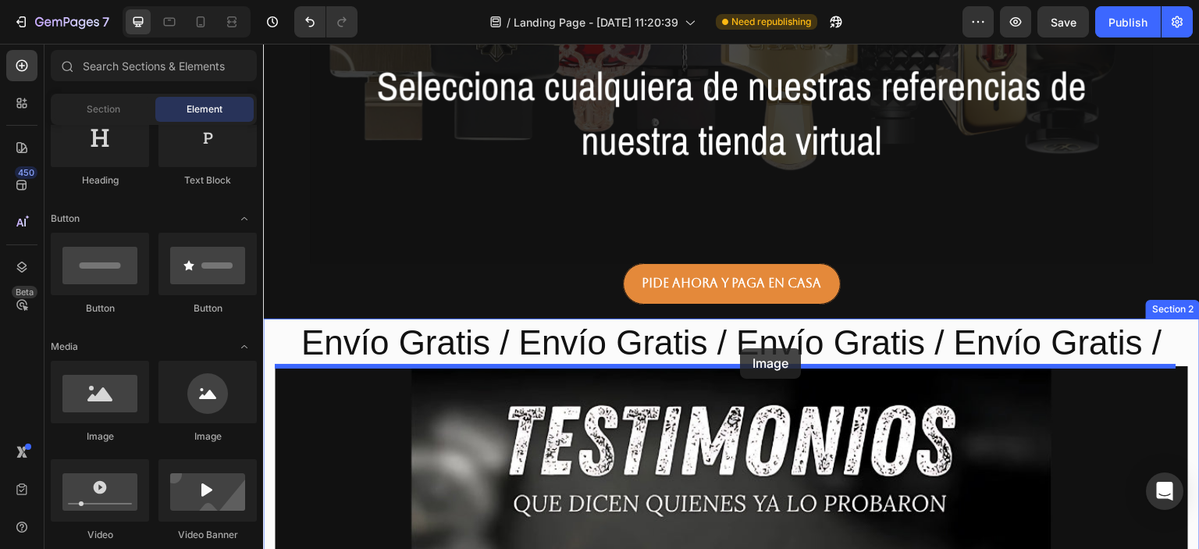 The width and height of the screenshot is (1199, 549). Describe the element at coordinates (1063, 22) in the screenshot. I see `span: Save` at that location.